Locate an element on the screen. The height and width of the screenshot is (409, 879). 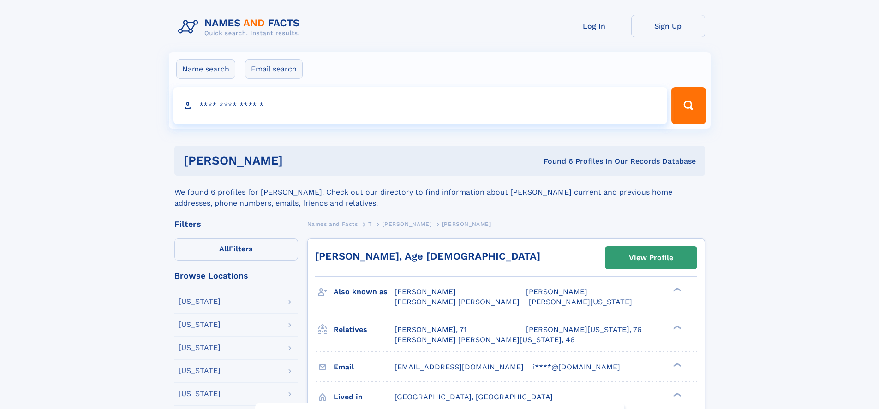
h3: Lived in is located at coordinates (364, 397).